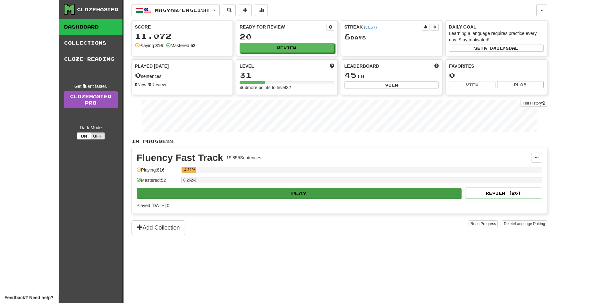  Describe the element at coordinates (91, 43) in the screenshot. I see `a: Collections` at that location.